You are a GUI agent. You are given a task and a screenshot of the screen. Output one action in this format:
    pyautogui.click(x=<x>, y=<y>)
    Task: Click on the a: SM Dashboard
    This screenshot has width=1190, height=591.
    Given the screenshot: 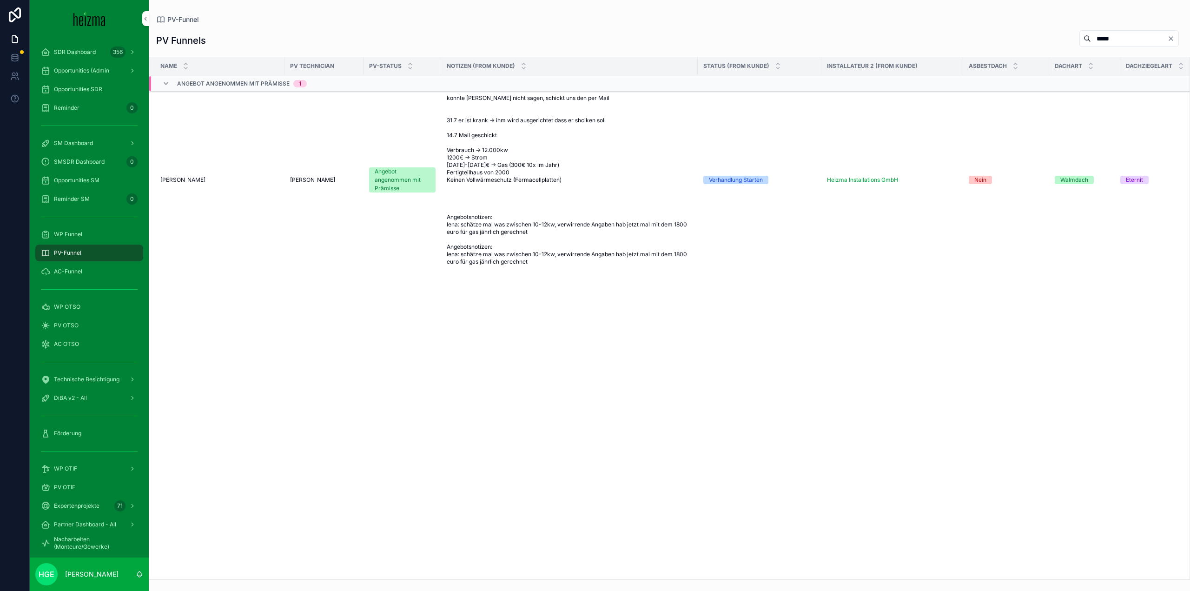 What is the action you would take?
    pyautogui.click(x=89, y=143)
    